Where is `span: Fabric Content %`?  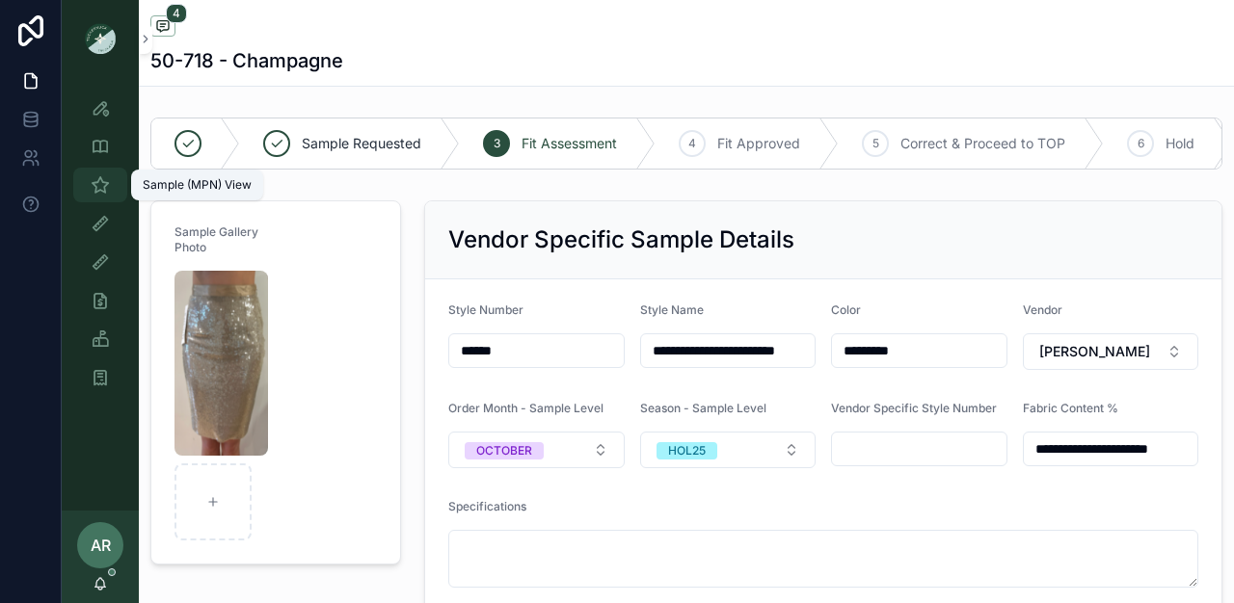 span: Fabric Content % is located at coordinates (1070, 408).